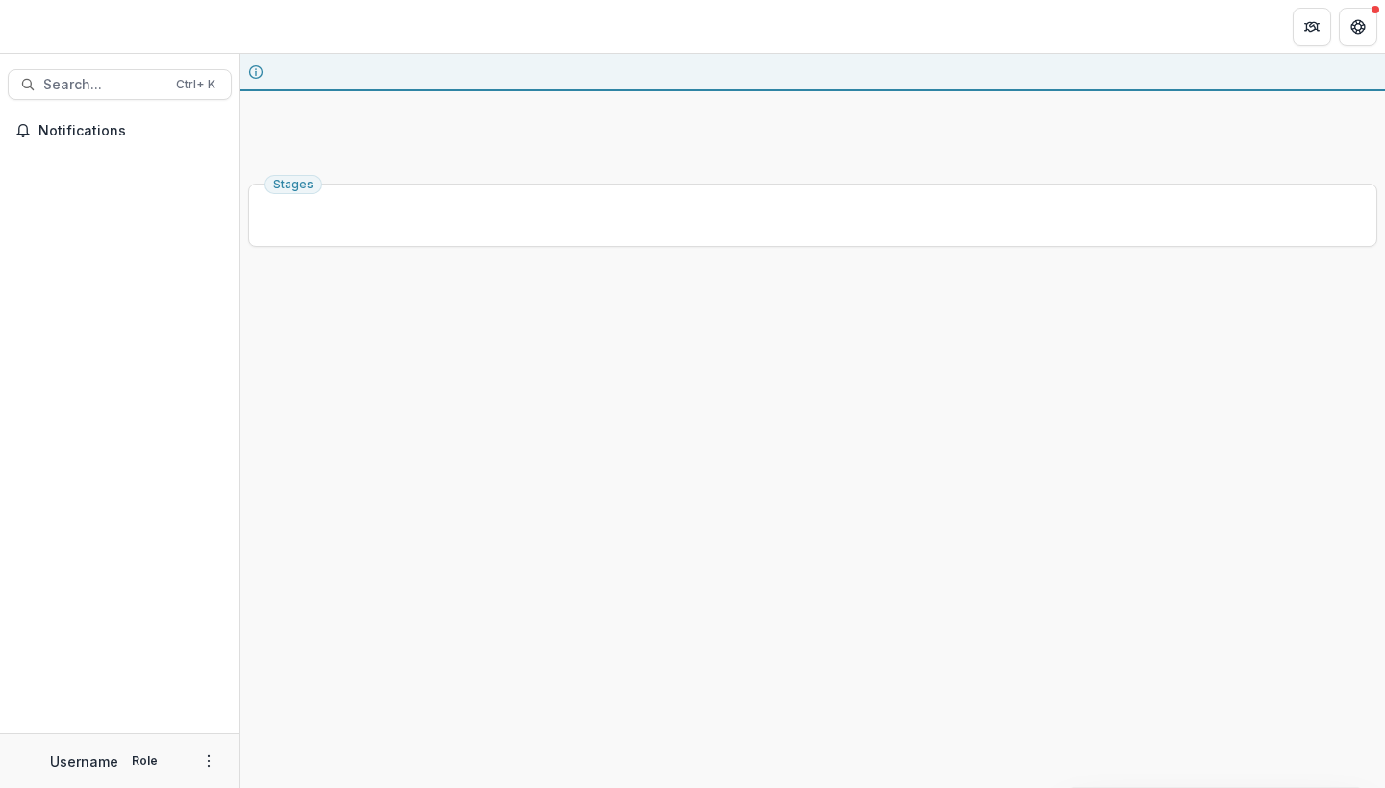  Describe the element at coordinates (119, 131) in the screenshot. I see `button: Notifications` at that location.